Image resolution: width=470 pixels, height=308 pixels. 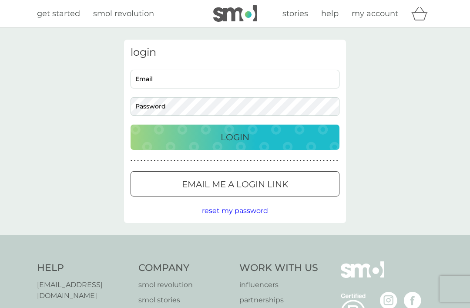 What do you see at coordinates (279, 300) in the screenshot?
I see `p: partnerships` at bounding box center [279, 300].